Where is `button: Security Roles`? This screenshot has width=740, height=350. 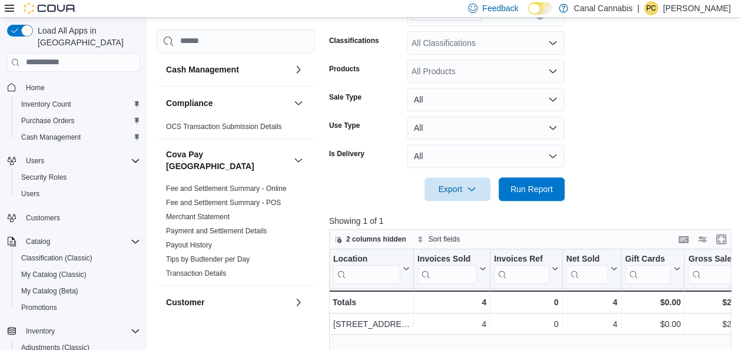 button: Security Roles is located at coordinates (78, 177).